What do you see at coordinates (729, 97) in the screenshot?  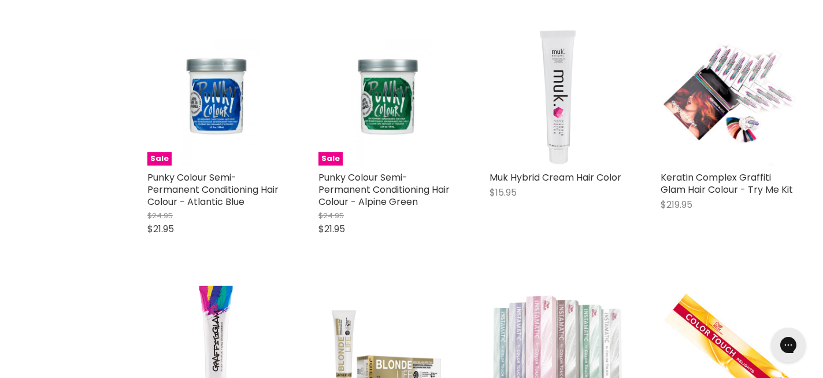 I see `img: Keratin Complex Graffiti Glam Hair Colour - Try Me Kit` at bounding box center [729, 97].